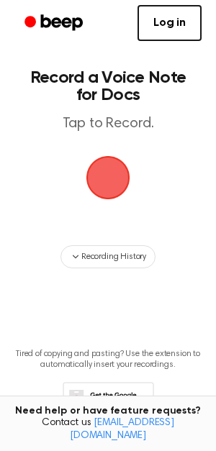 Image resolution: width=216 pixels, height=451 pixels. What do you see at coordinates (55, 23) in the screenshot?
I see `a: Beep` at bounding box center [55, 23].